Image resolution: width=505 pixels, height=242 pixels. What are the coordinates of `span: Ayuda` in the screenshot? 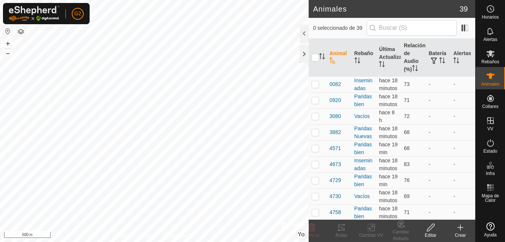 It's located at (491, 235).